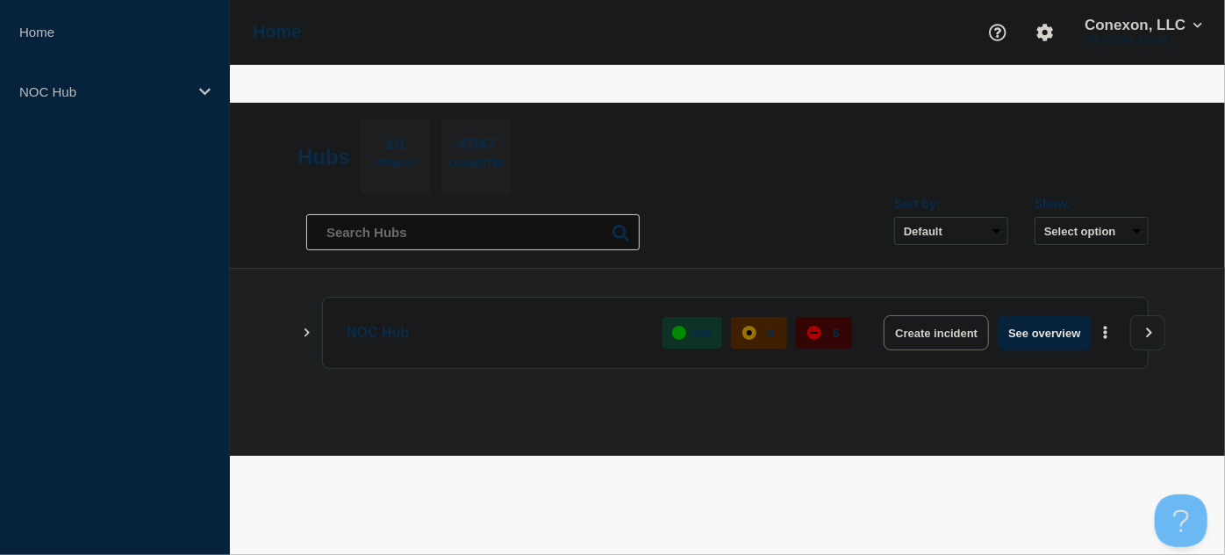 Image resolution: width=1225 pixels, height=555 pixels. Describe the element at coordinates (1044, 333) in the screenshot. I see `button: See overview` at that location.